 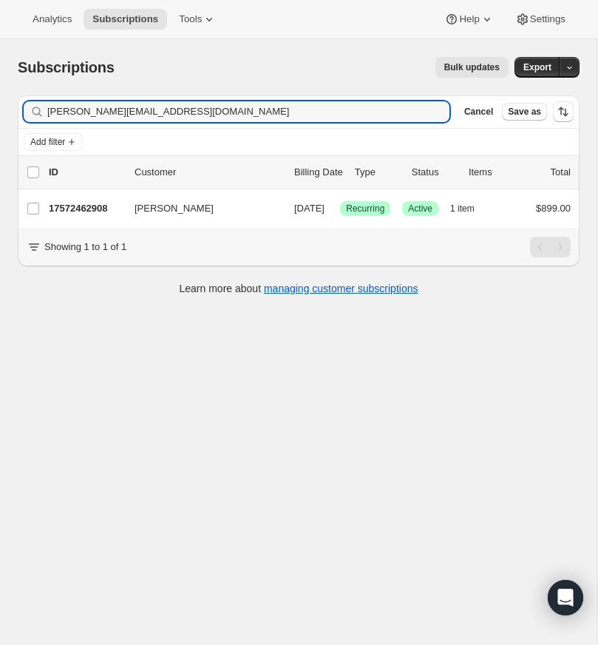 I want to click on span: Recurring, so click(x=365, y=209).